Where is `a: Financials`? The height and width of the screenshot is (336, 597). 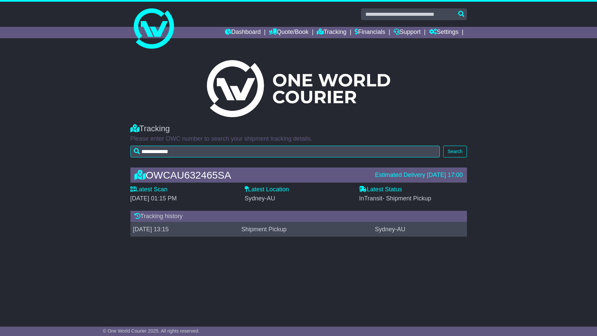 a: Financials is located at coordinates (370, 33).